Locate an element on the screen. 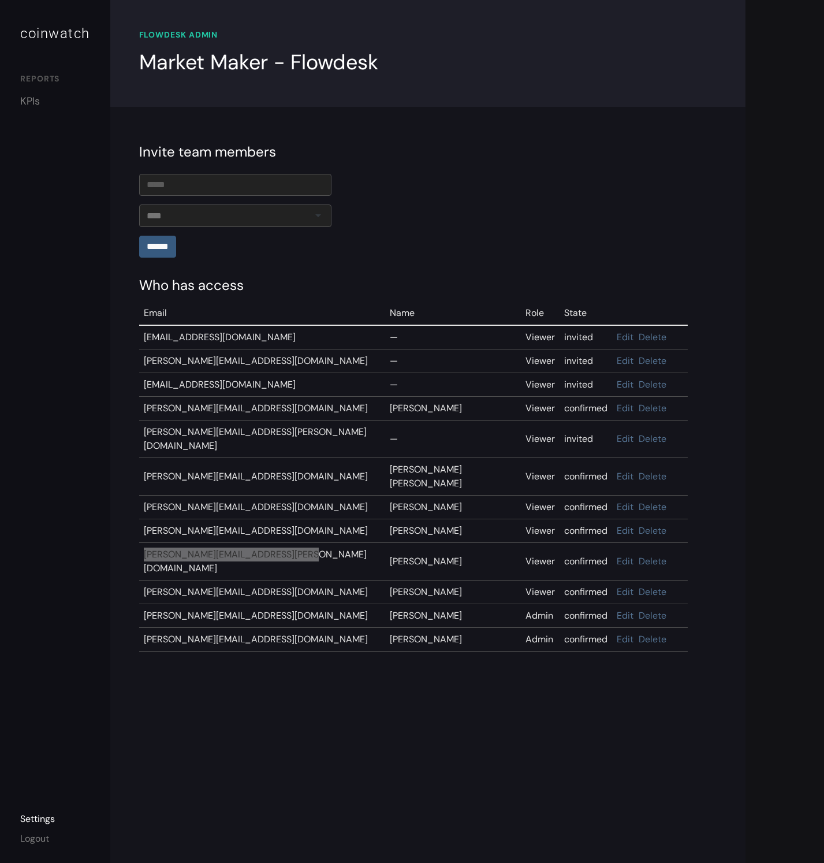 Image resolution: width=824 pixels, height=863 pixels. td: Name is located at coordinates (453, 313).